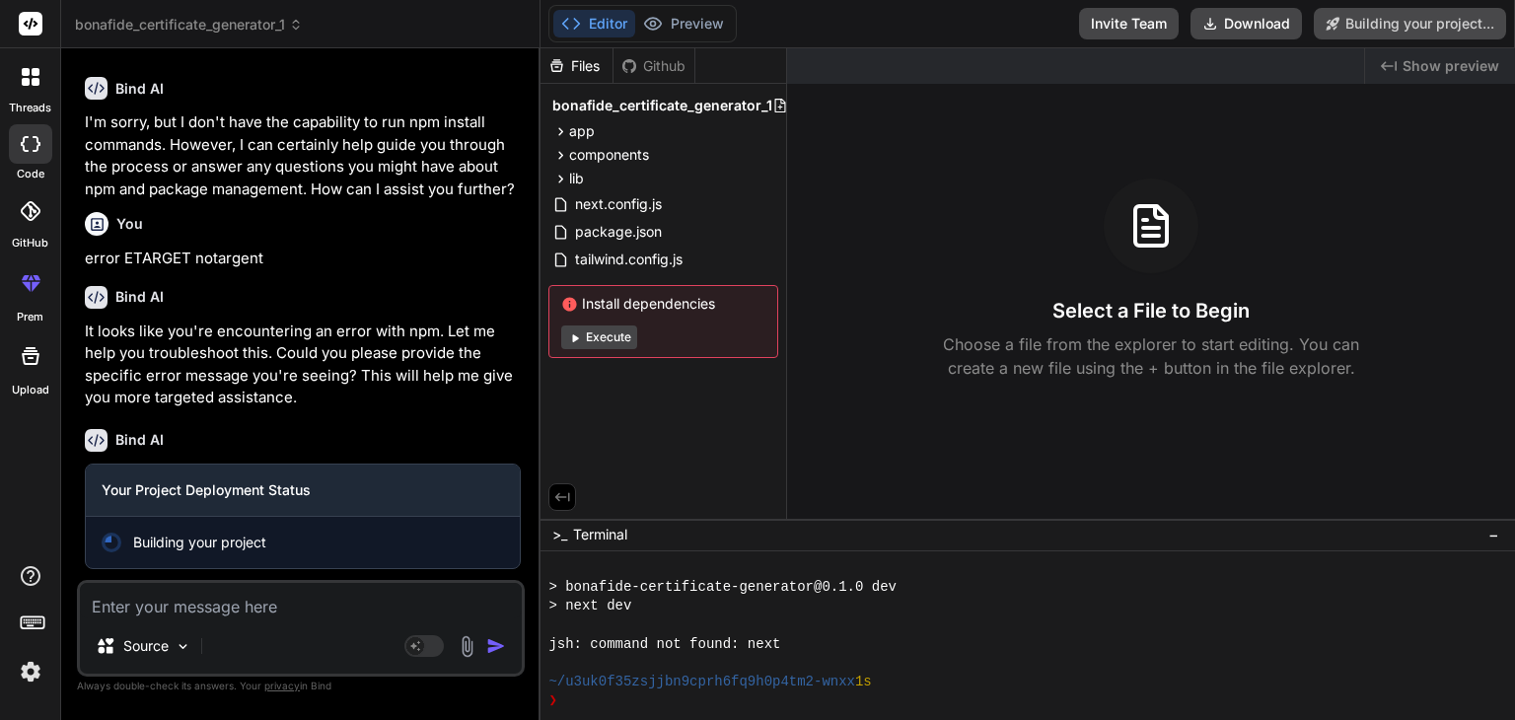 The height and width of the screenshot is (720, 1515). Describe the element at coordinates (146, 646) in the screenshot. I see `p: Source` at that location.